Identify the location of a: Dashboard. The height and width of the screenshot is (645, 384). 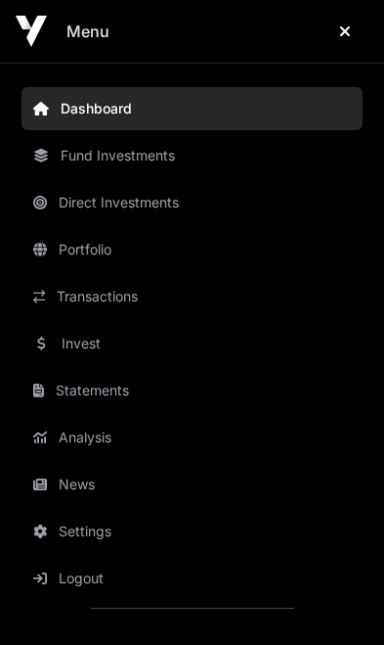
(192, 109).